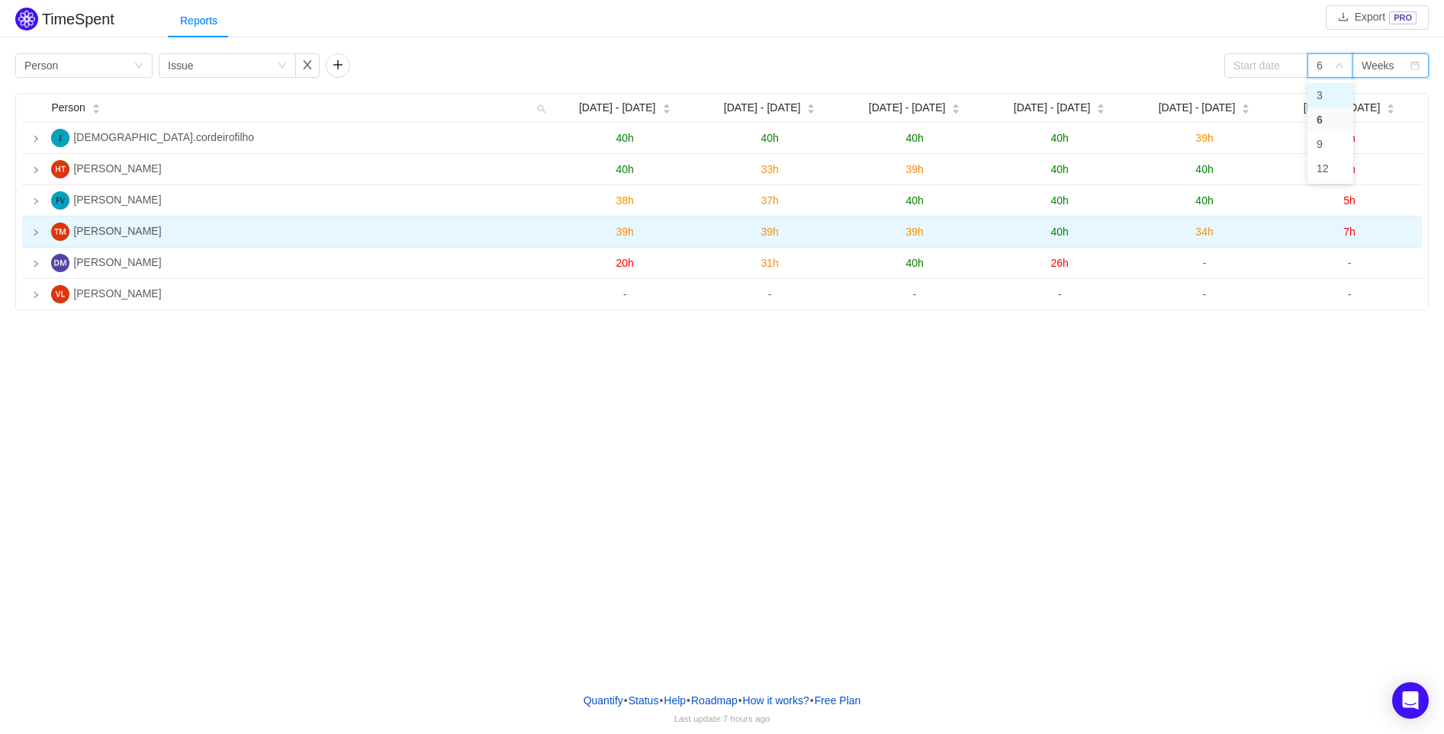 This screenshot has height=734, width=1444. What do you see at coordinates (1330, 169) in the screenshot?
I see `li: 12` at bounding box center [1330, 169].